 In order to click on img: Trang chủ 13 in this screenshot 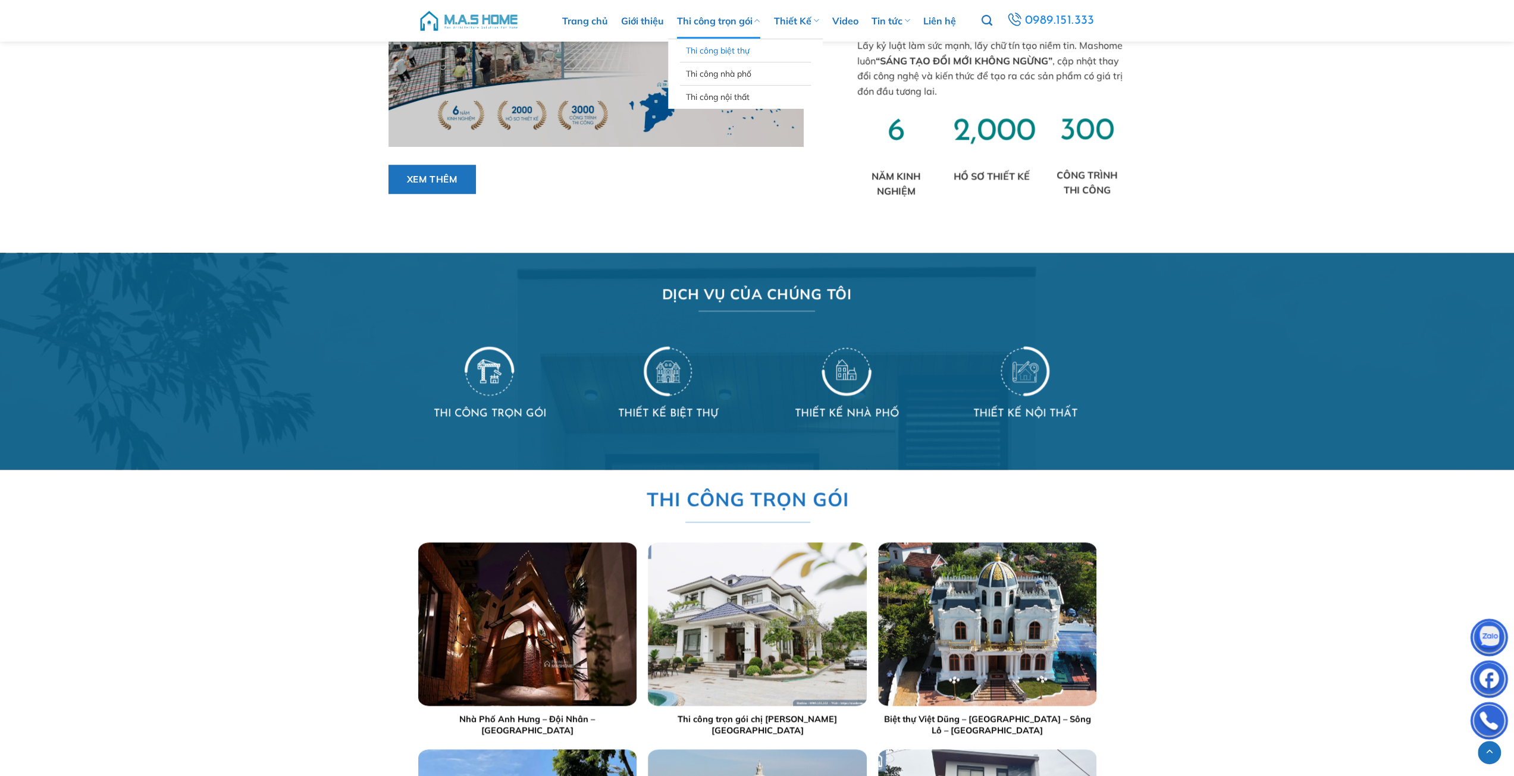, I will do `click(847, 370)`.